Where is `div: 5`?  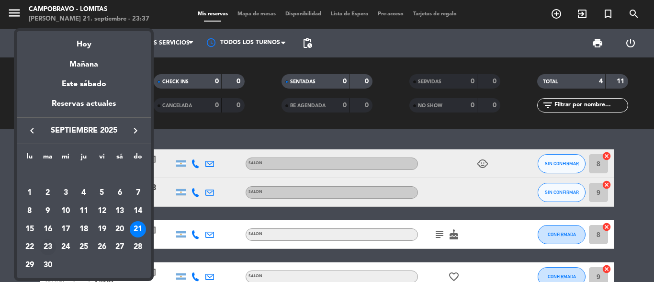
div: 5 is located at coordinates (102, 193).